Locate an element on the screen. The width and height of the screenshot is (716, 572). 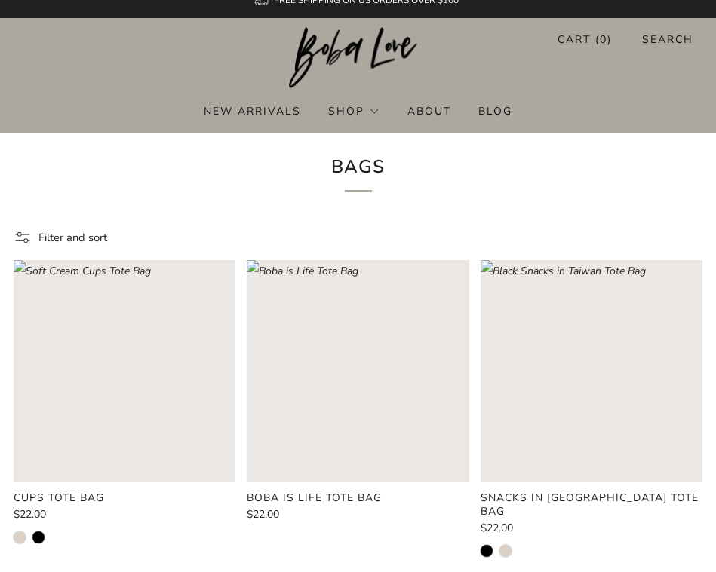
summary: Shop is located at coordinates (354, 111).